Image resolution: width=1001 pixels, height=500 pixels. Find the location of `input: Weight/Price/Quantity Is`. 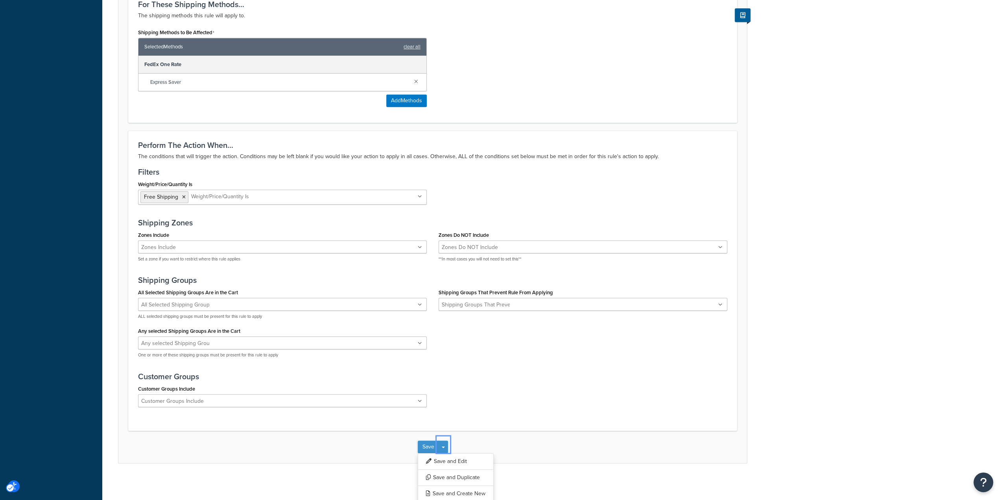

input: Weight/Price/Quantity Is is located at coordinates (225, 197).